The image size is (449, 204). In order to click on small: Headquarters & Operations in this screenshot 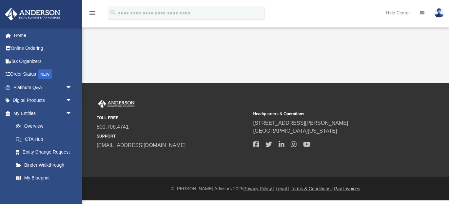, I will do `click(330, 114)`.